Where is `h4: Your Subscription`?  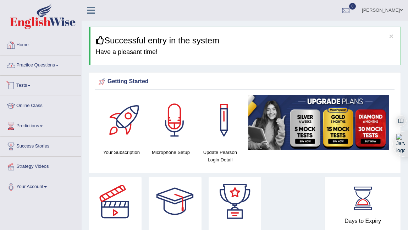
h4: Your Subscription is located at coordinates (121, 152).